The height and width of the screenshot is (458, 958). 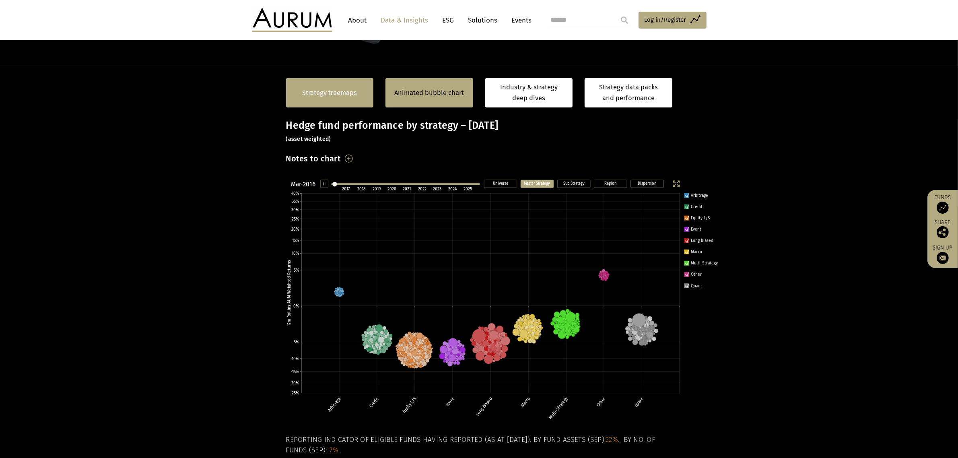 I want to click on a: Strategy data packs and performance, so click(x=629, y=93).